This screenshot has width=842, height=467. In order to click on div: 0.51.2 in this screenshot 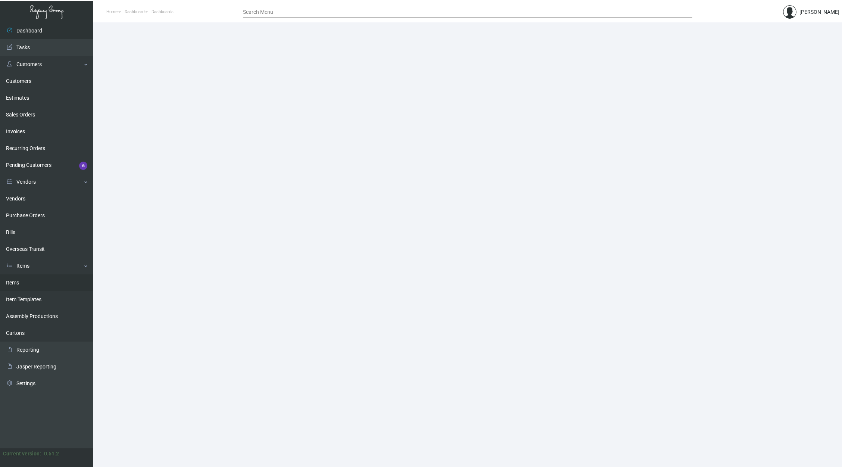, I will do `click(51, 453)`.